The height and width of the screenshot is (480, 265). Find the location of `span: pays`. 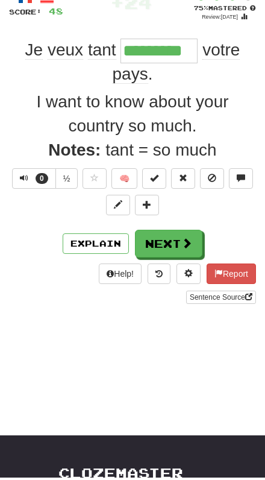

span: pays is located at coordinates (130, 77).